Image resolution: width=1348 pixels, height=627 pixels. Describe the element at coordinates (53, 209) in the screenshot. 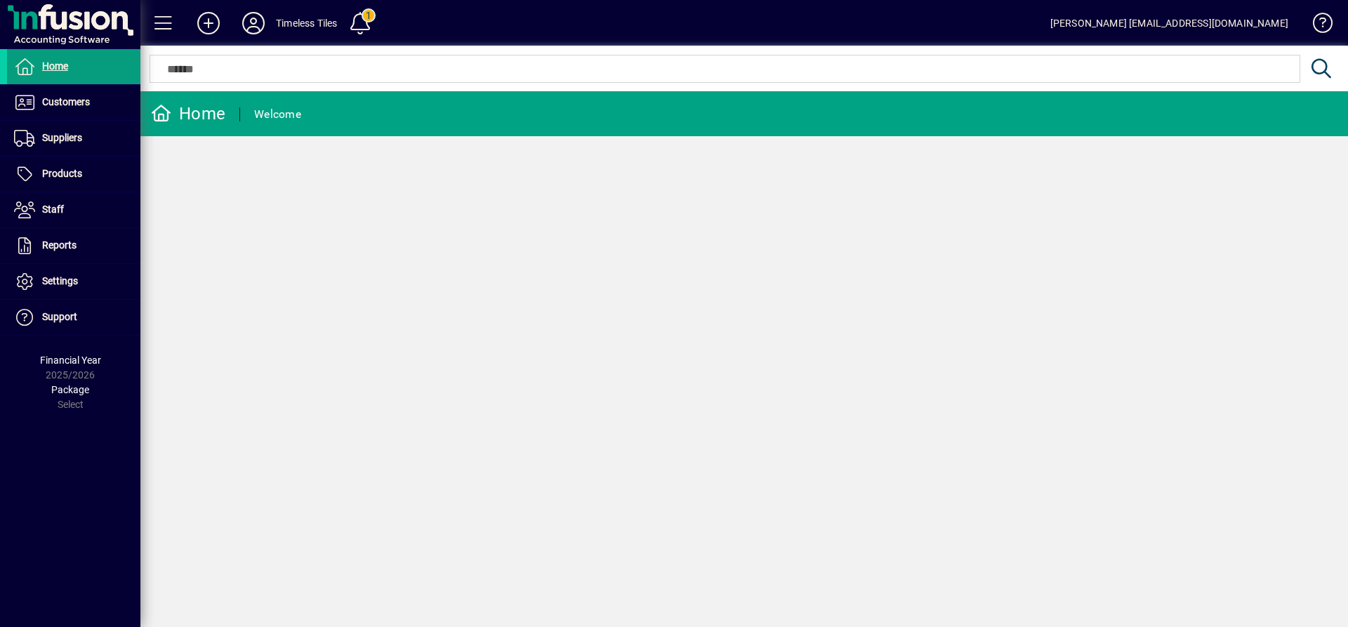

I see `span: Staff` at that location.